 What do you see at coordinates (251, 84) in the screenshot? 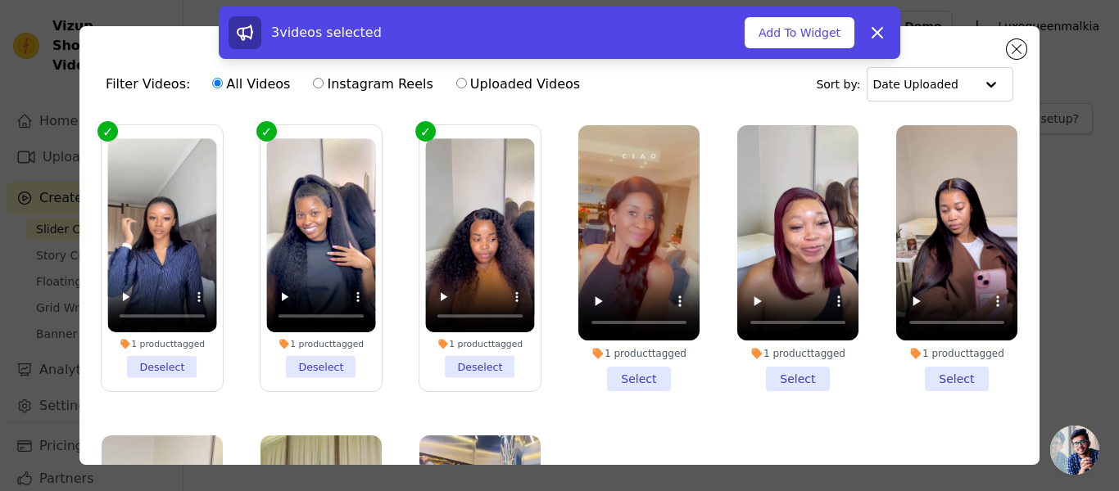
I see `label: All Videos` at bounding box center [251, 84].